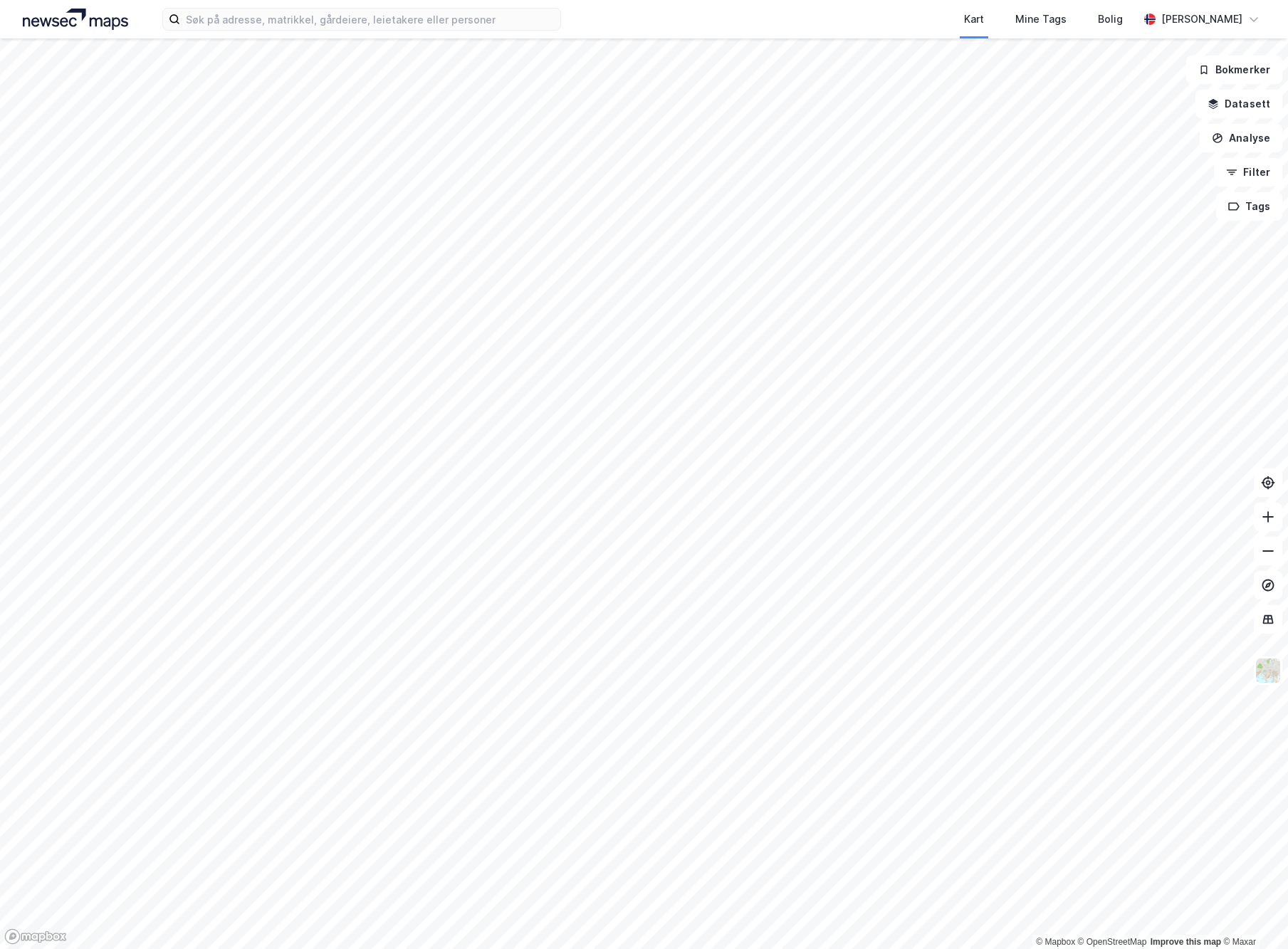 Image resolution: width=1288 pixels, height=949 pixels. I want to click on img: Z, so click(1268, 671).